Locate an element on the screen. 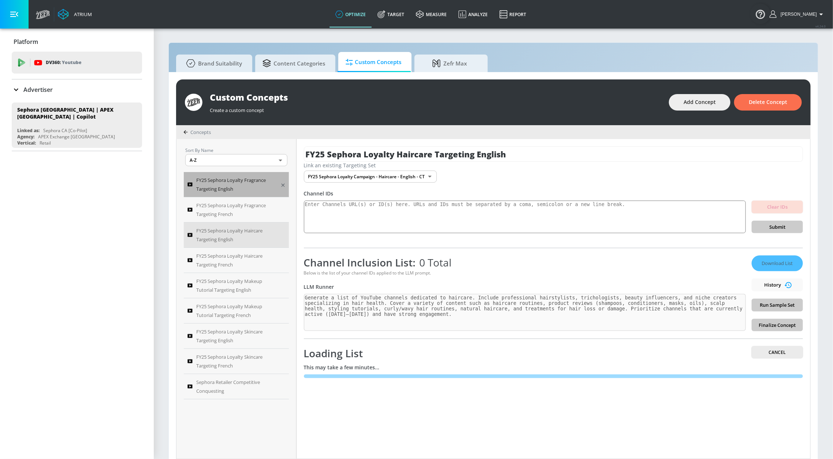 The height and width of the screenshot is (459, 833). div: LLM Runner is located at coordinates (525, 287).